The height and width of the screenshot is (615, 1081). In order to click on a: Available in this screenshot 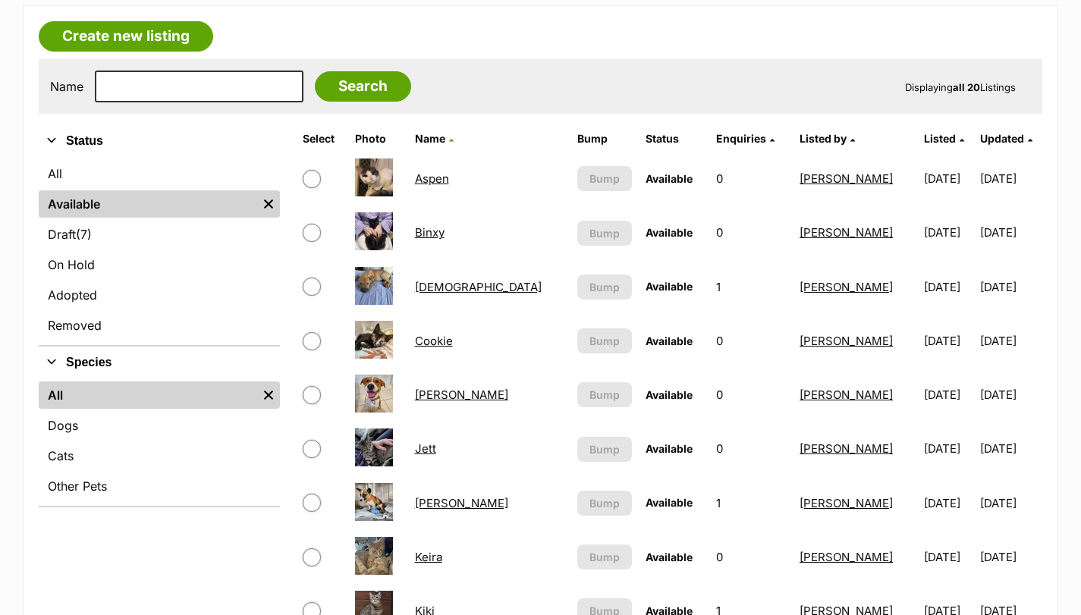, I will do `click(148, 204)`.